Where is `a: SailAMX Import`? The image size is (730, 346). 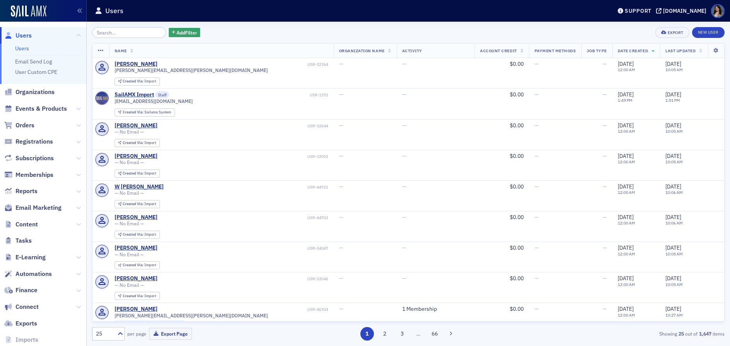 a: SailAMX Import is located at coordinates (134, 95).